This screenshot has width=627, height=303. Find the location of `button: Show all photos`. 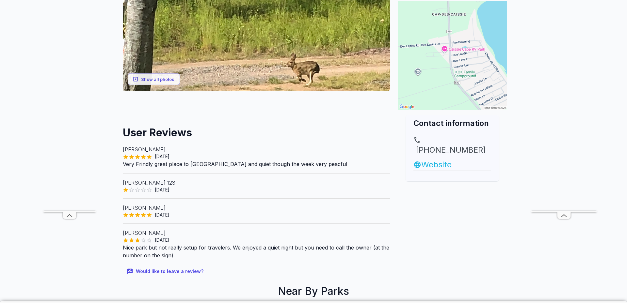

button: Show all photos is located at coordinates (154, 79).